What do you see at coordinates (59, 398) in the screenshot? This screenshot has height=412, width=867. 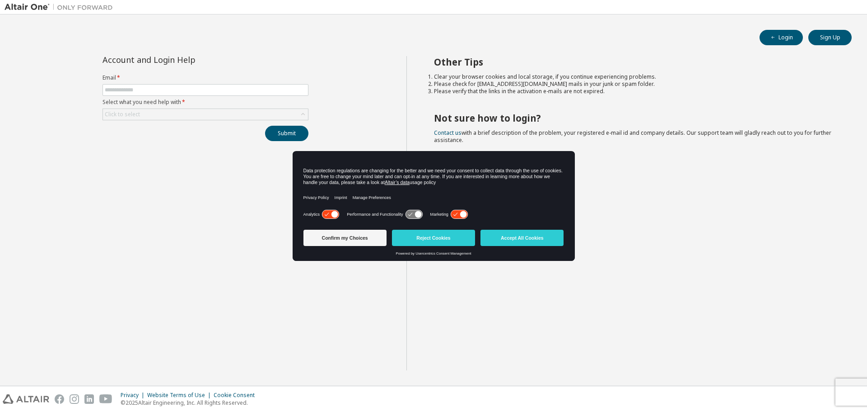 I see `img: facebook.svg` at bounding box center [59, 398].